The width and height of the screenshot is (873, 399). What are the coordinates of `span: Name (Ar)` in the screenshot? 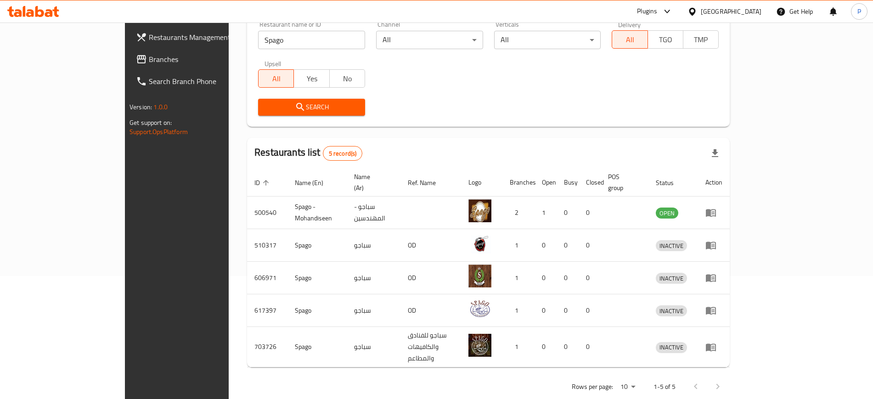 It's located at (372, 182).